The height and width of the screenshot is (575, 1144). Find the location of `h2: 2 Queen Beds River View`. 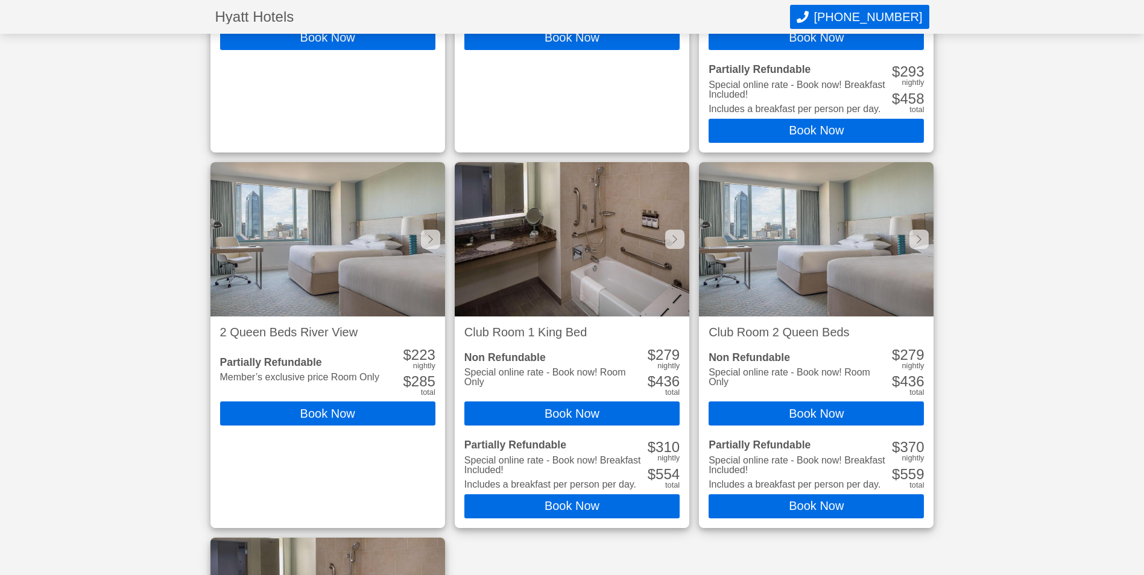

h2: 2 Queen Beds River View is located at coordinates (327, 332).